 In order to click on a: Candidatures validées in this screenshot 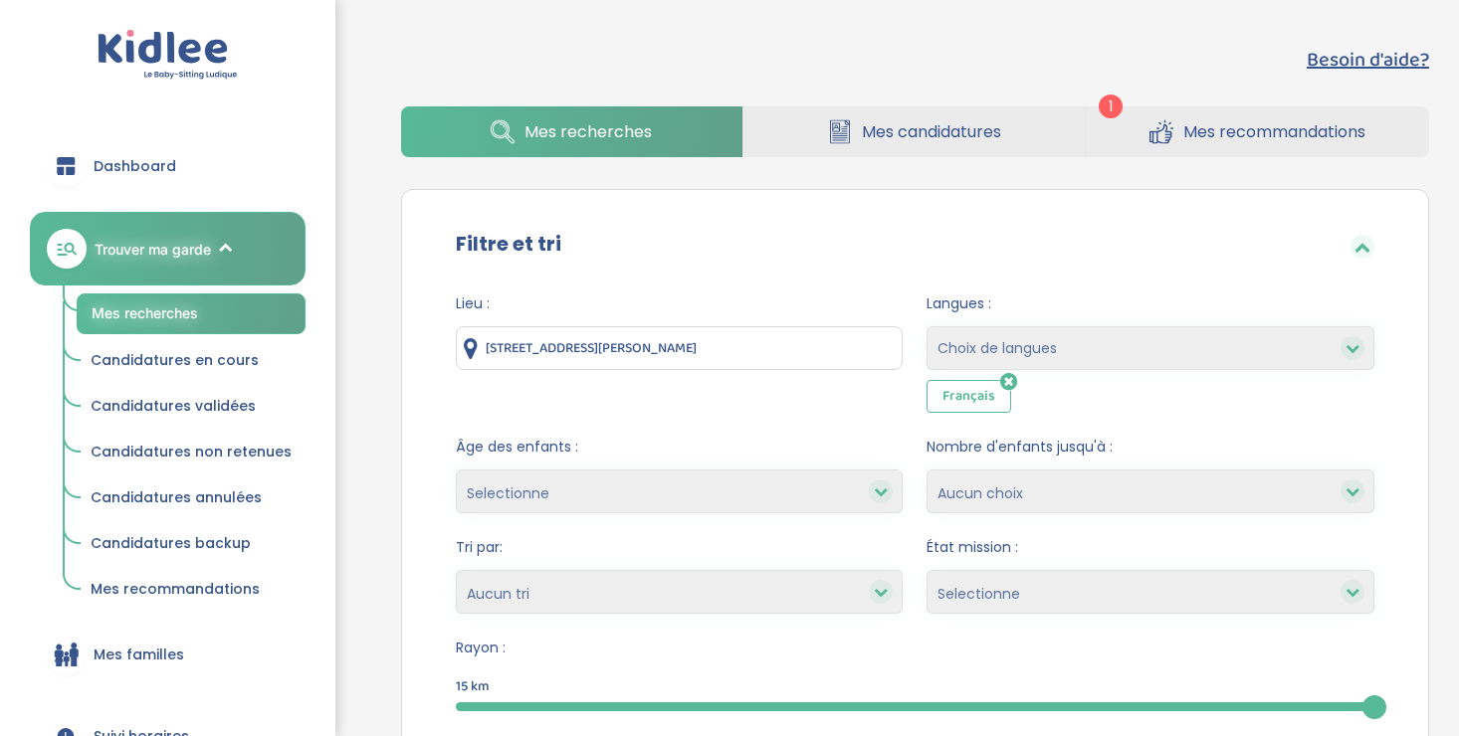, I will do `click(191, 407)`.